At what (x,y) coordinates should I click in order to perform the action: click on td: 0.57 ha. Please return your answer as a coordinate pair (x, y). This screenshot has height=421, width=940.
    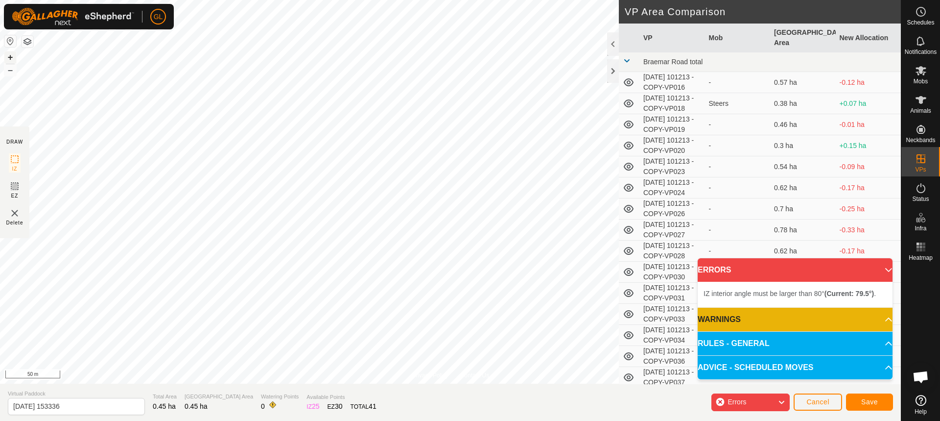
    Looking at the image, I should click on (803, 82).